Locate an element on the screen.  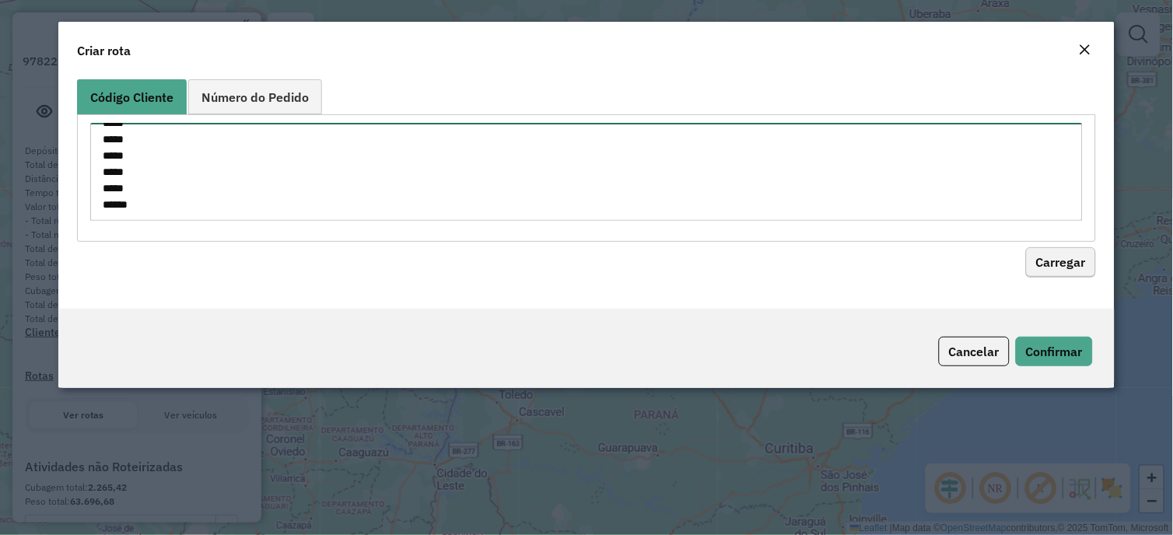
span: Código Cliente is located at coordinates (131, 97).